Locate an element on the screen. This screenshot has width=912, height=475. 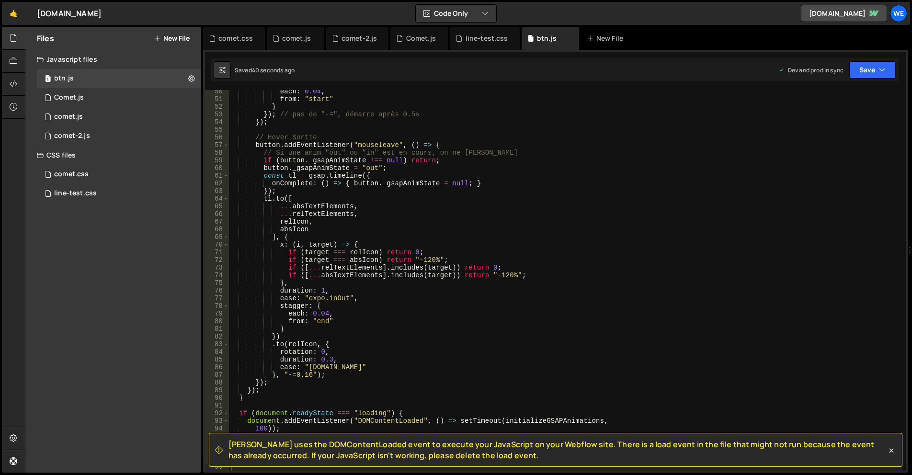
div: Saved is located at coordinates (265, 70).